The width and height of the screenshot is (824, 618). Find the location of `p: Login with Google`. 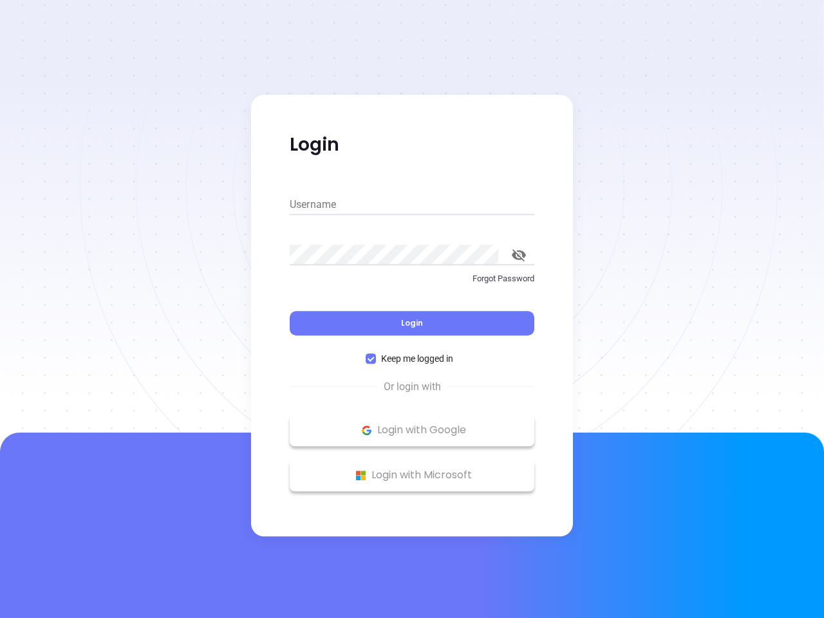

p: Login with Google is located at coordinates (412, 430).